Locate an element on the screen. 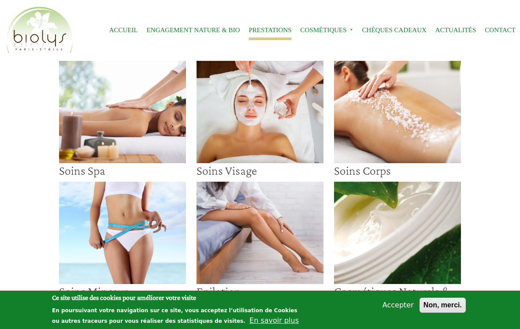 The width and height of the screenshot is (520, 329). img: Cosmétiques Naturels & Bio is located at coordinates (397, 233).